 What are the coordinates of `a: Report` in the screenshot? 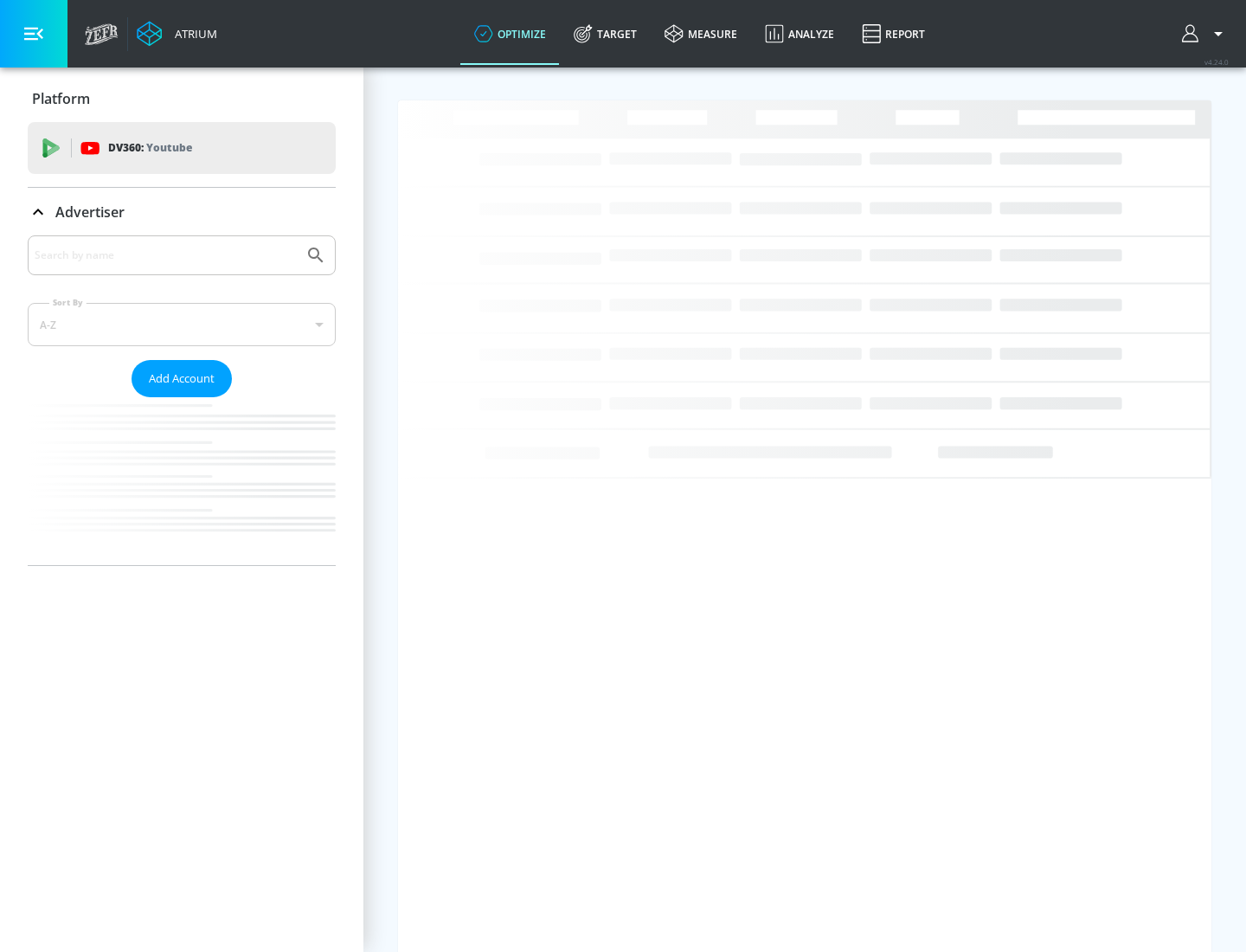 It's located at (893, 33).